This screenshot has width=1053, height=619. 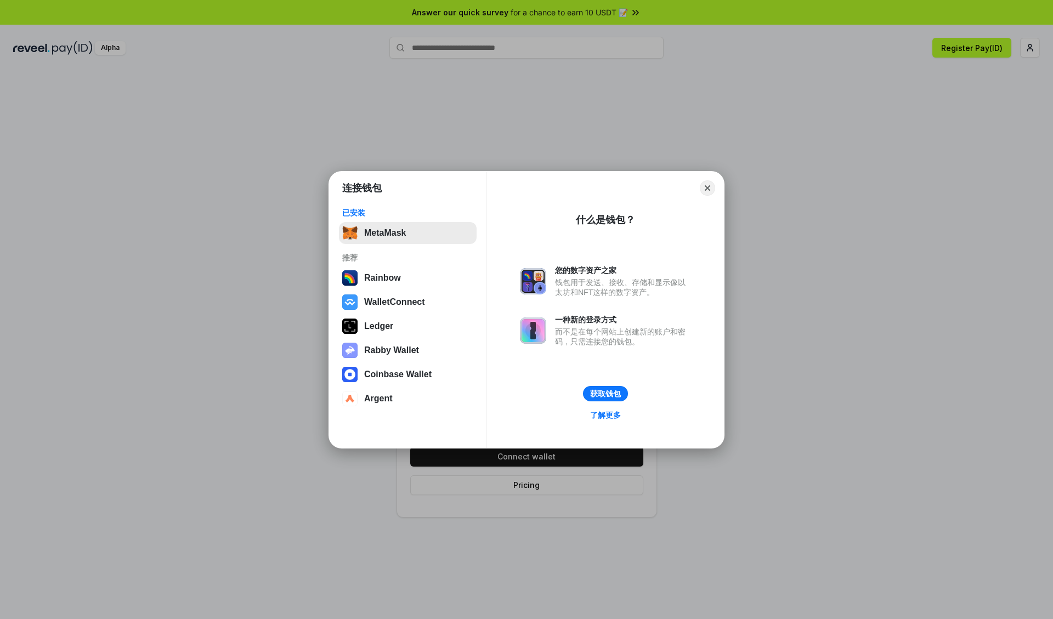 What do you see at coordinates (408, 375) in the screenshot?
I see `button: Coinbase Wallet` at bounding box center [408, 375].